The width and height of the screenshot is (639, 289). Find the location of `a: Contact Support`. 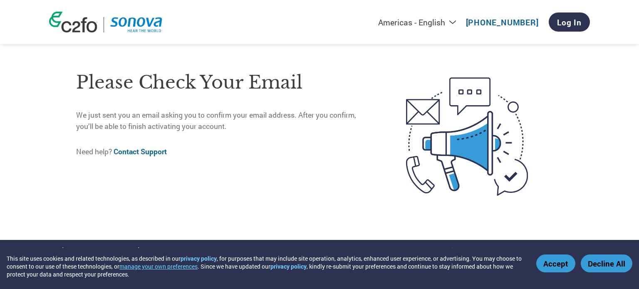

a: Contact Support is located at coordinates (140, 151).